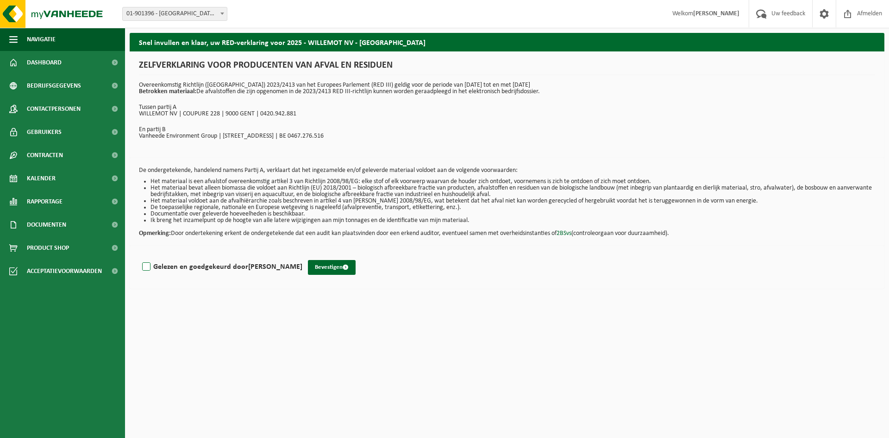 The height and width of the screenshot is (438, 889). I want to click on strong: Betrokken materiaal:, so click(168, 91).